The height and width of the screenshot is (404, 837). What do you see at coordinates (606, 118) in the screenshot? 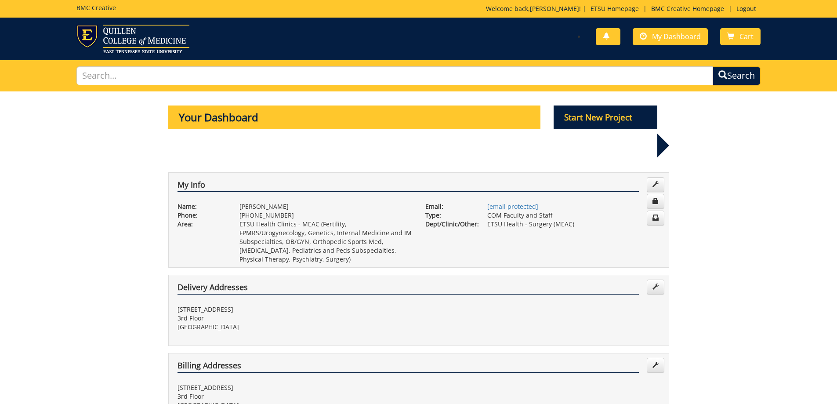
I see `a: Start New Project` at bounding box center [606, 118].